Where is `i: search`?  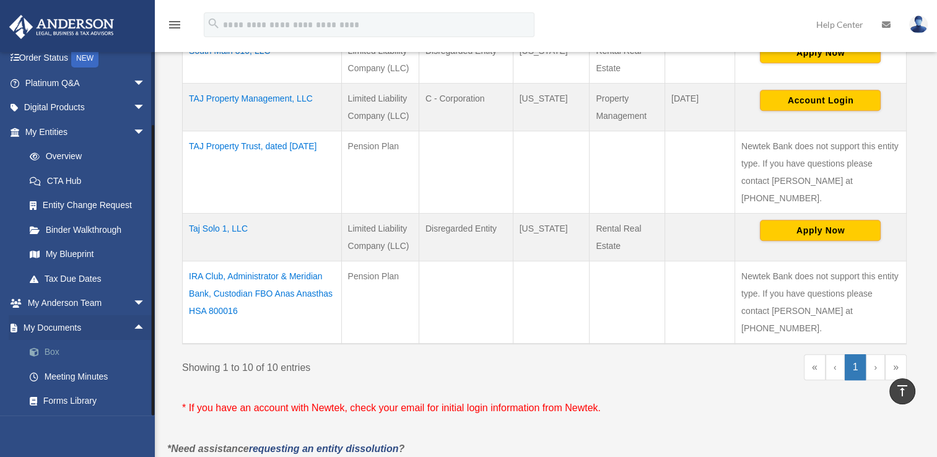 i: search is located at coordinates (214, 24).